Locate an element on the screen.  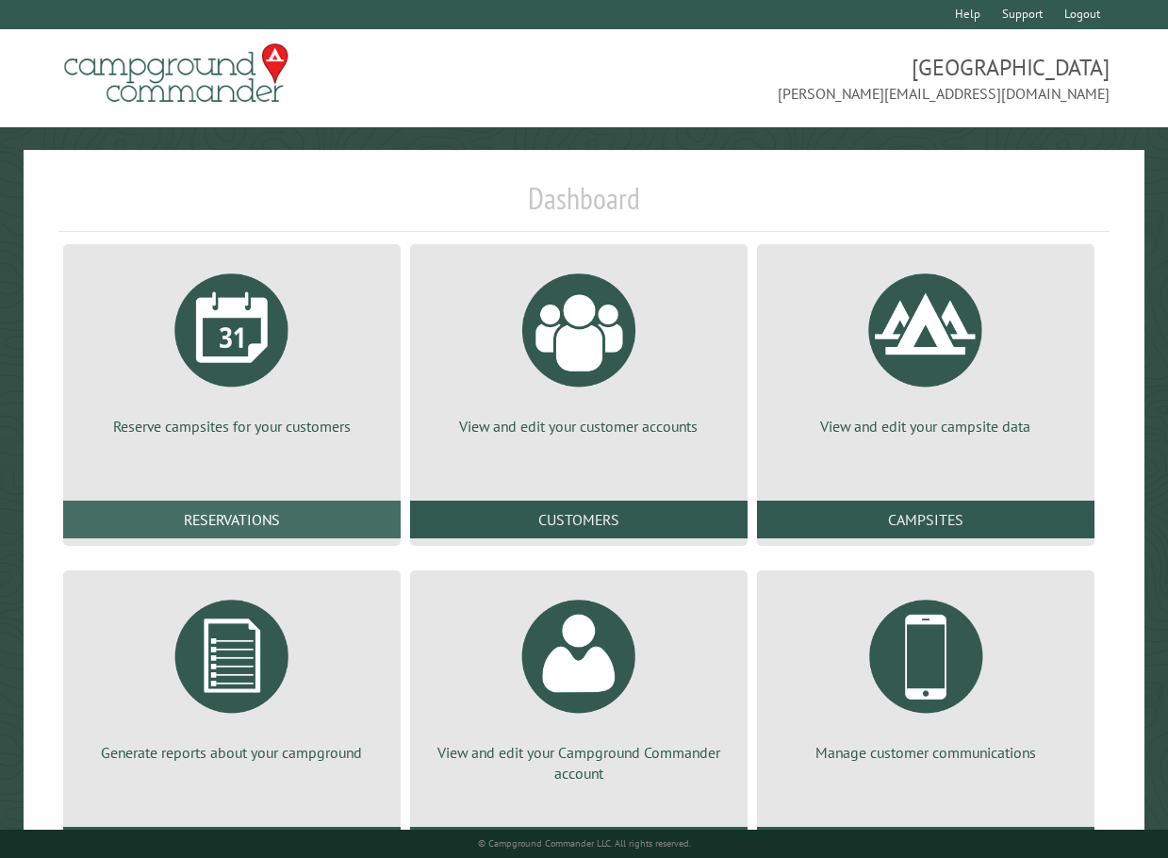
img: Campground Commander is located at coordinates (176, 74).